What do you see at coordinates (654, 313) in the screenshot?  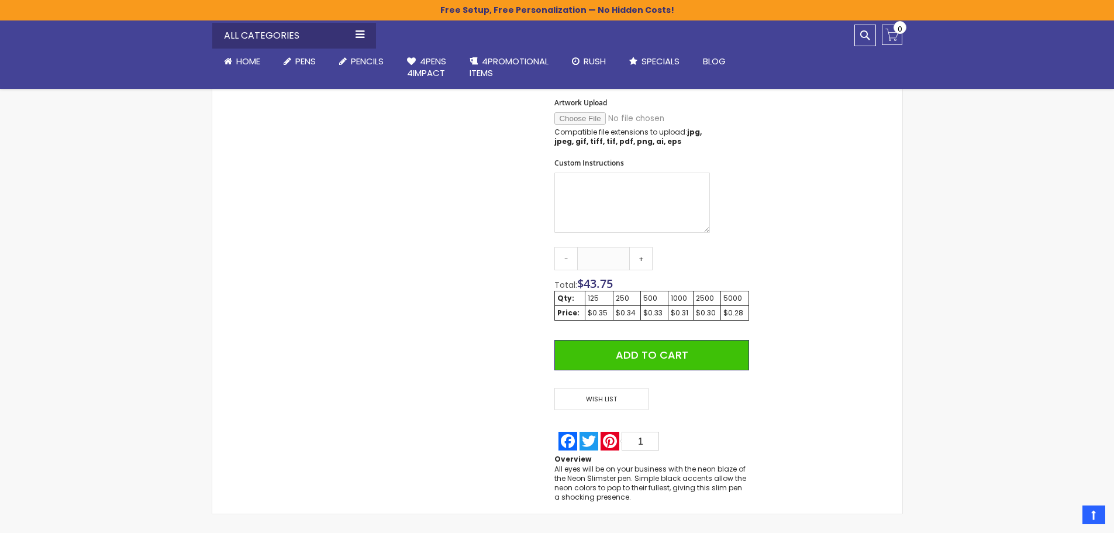 I see `div: $0.33` at bounding box center [654, 313].